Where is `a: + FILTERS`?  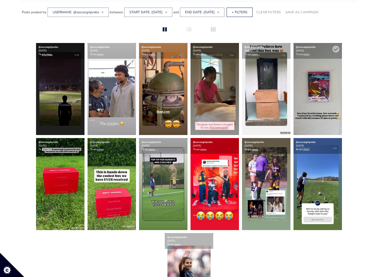 a: + FILTERS is located at coordinates (240, 12).